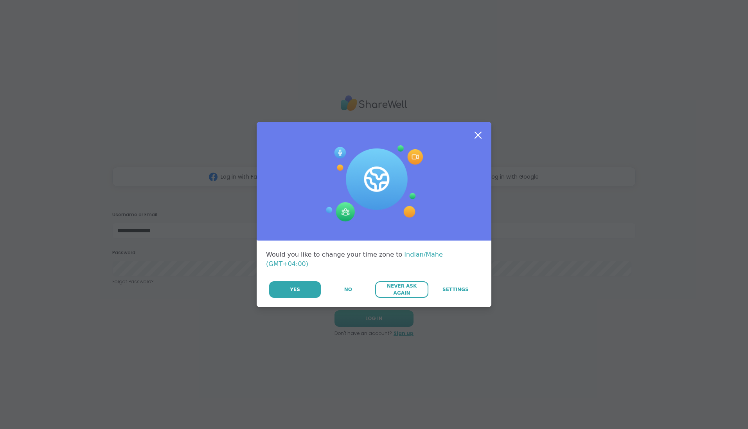 The image size is (748, 429). I want to click on span: Never Ask Again, so click(402, 289).